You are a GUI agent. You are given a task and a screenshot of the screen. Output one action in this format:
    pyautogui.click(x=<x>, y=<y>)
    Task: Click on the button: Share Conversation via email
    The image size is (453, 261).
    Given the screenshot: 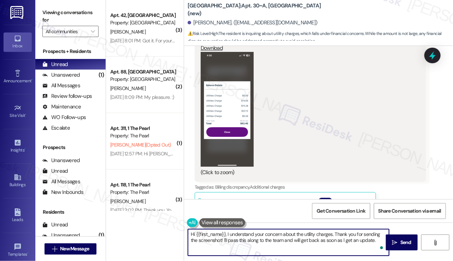 What is the action you would take?
    pyautogui.click(x=410, y=211)
    